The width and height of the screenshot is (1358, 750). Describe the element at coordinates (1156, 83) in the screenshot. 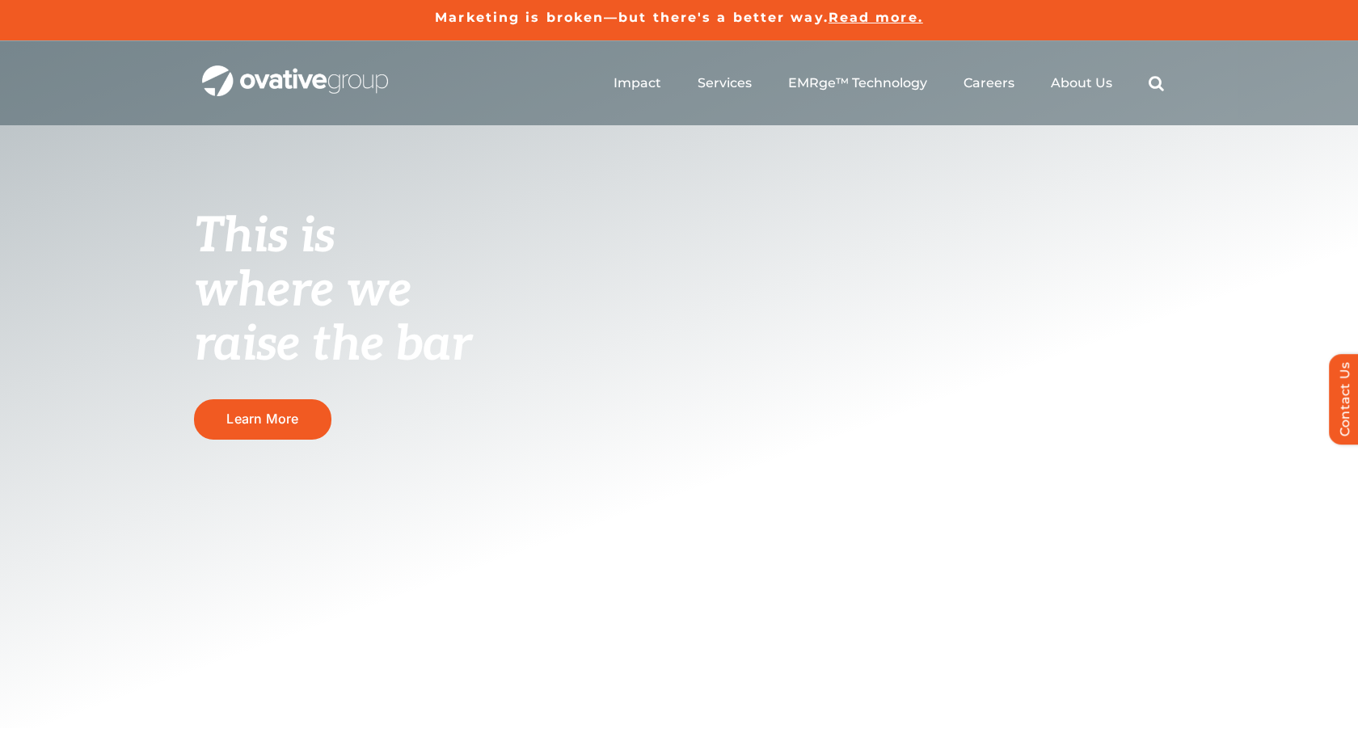

I see `a: Search` at that location.